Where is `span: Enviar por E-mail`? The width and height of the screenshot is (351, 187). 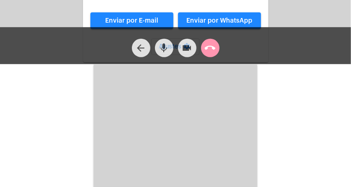 span: Enviar por E-mail is located at coordinates (131, 21).